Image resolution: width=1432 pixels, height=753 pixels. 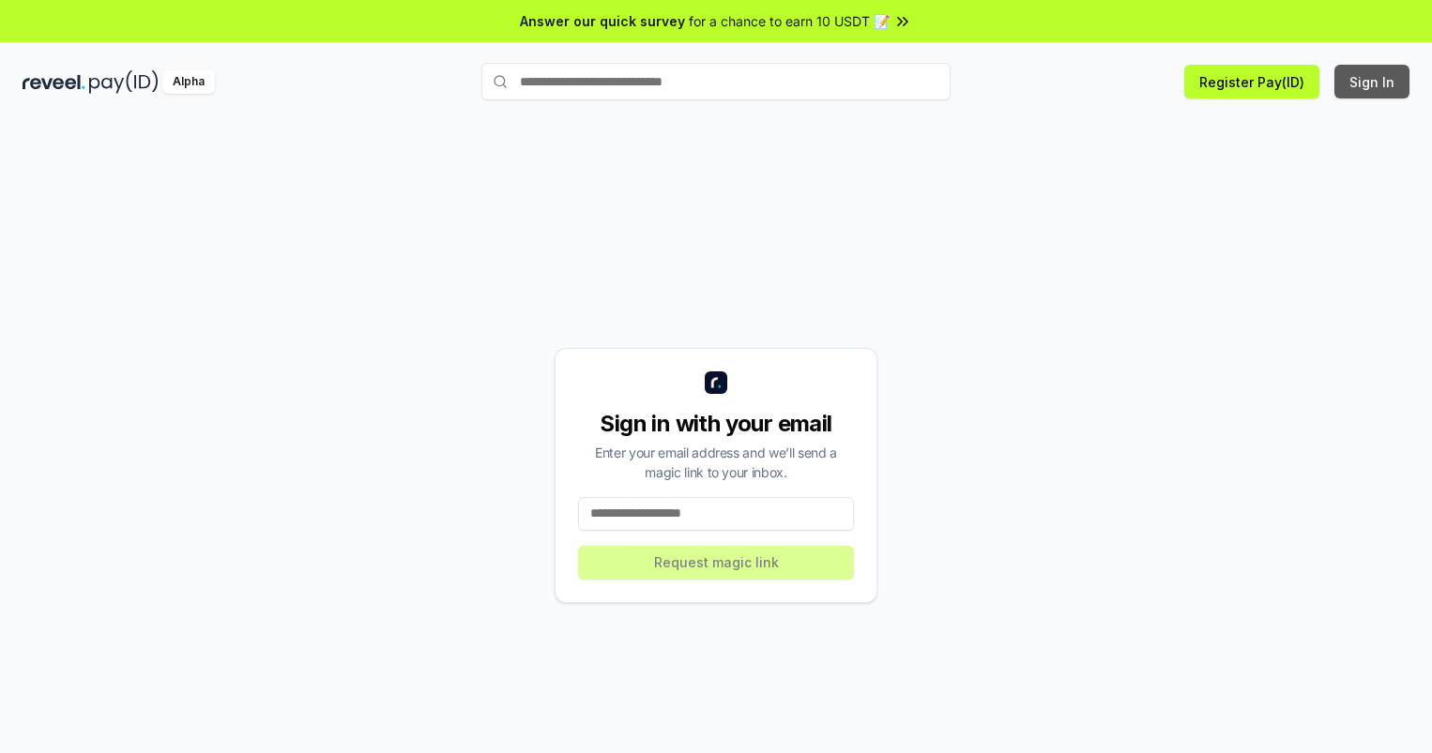 I want to click on button: Sign In, so click(x=1372, y=82).